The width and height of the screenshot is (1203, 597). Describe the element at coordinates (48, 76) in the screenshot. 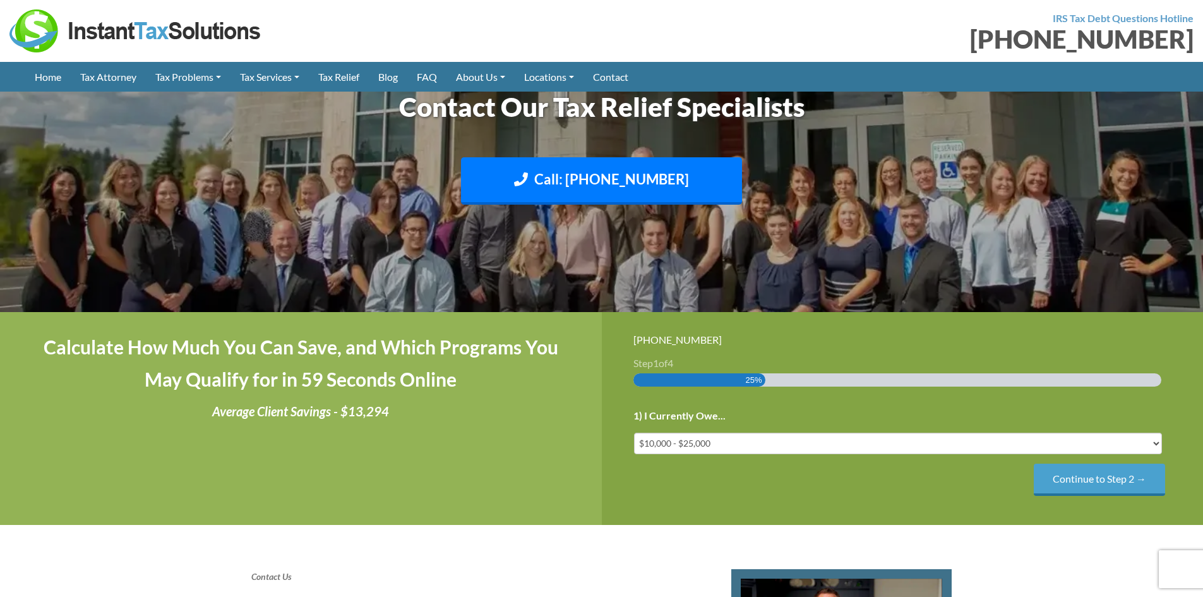

I see `a: Home` at that location.